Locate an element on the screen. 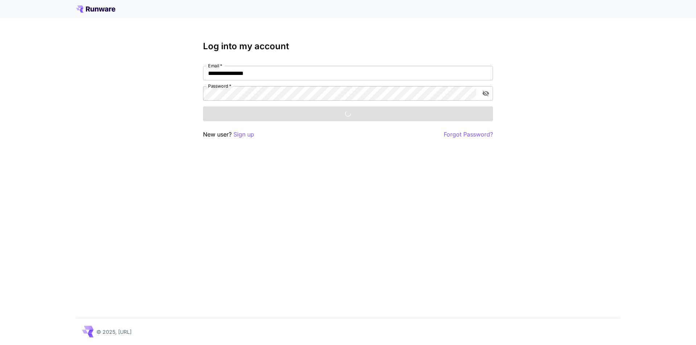 Image resolution: width=696 pixels, height=345 pixels. button: Sign up is located at coordinates (244, 134).